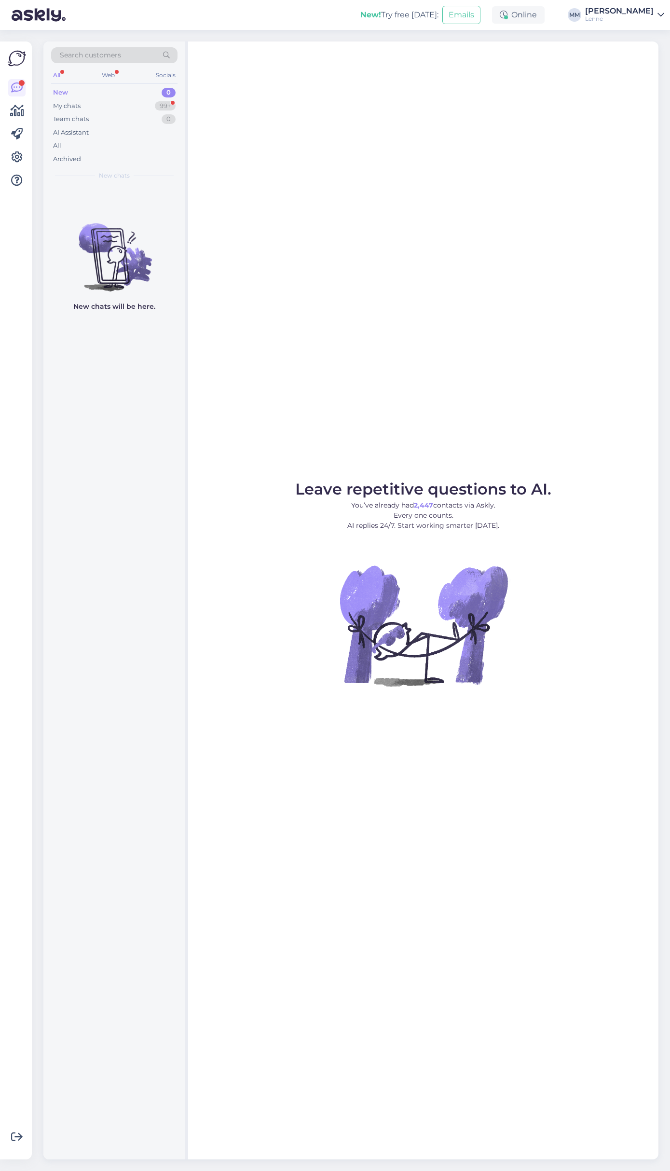  I want to click on div: Team chats, so click(71, 119).